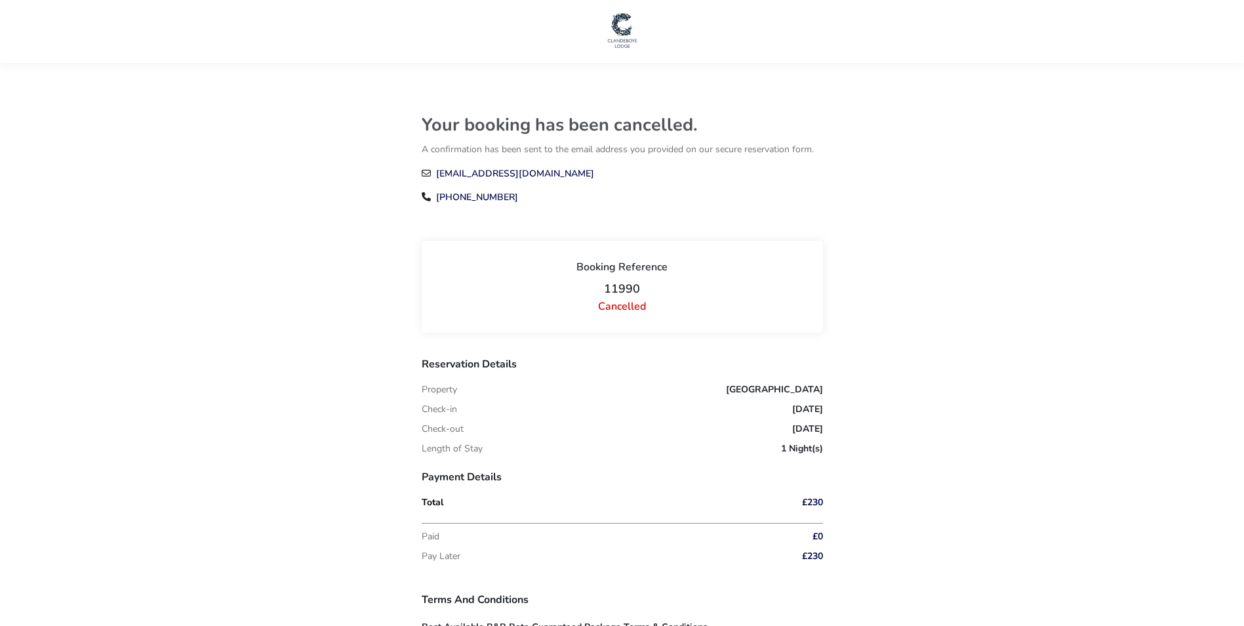  I want to click on p: Pay Later, so click(583, 556).